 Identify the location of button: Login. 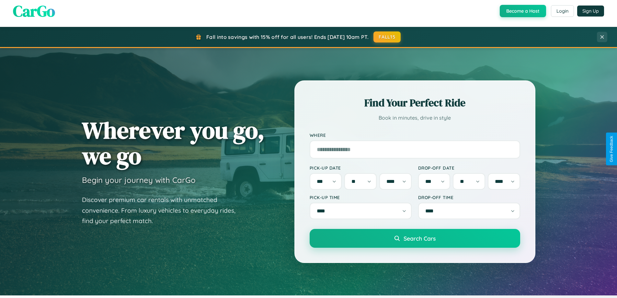
(562, 11).